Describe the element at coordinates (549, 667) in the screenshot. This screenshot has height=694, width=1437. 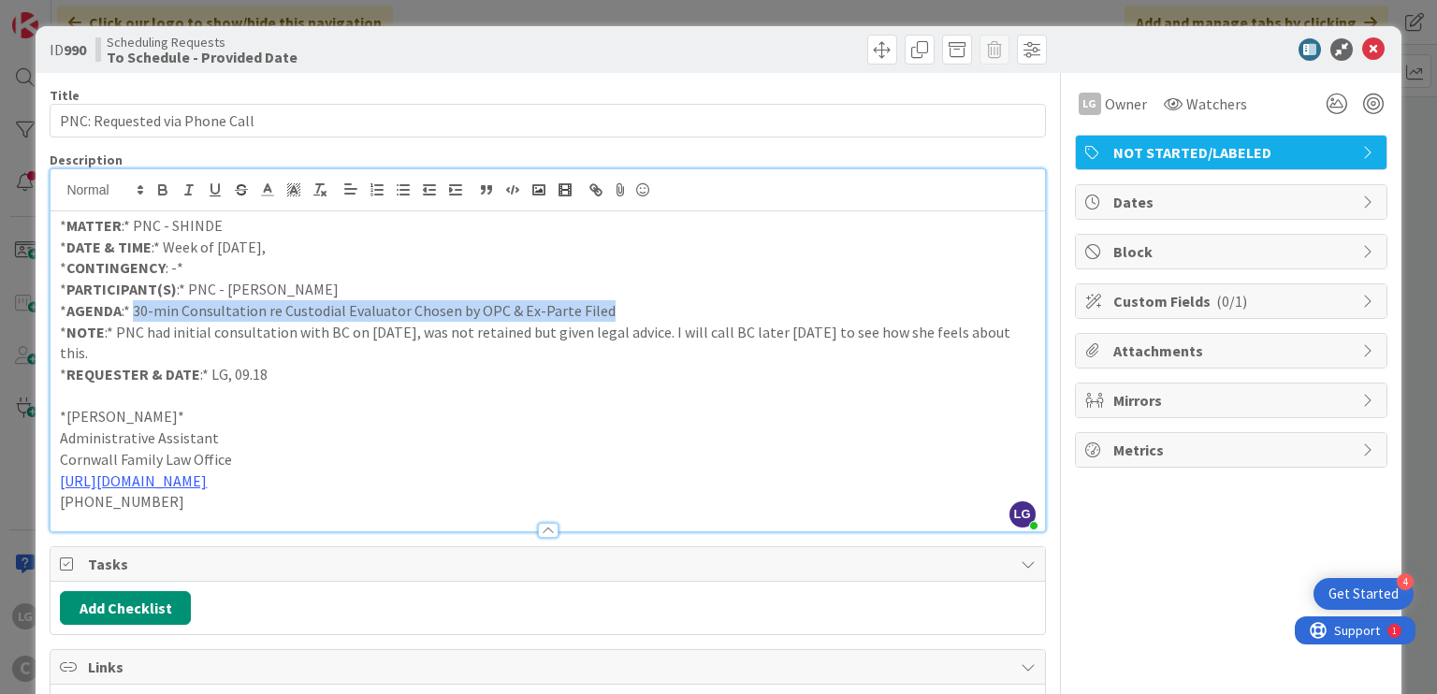
I see `span: Links` at that location.